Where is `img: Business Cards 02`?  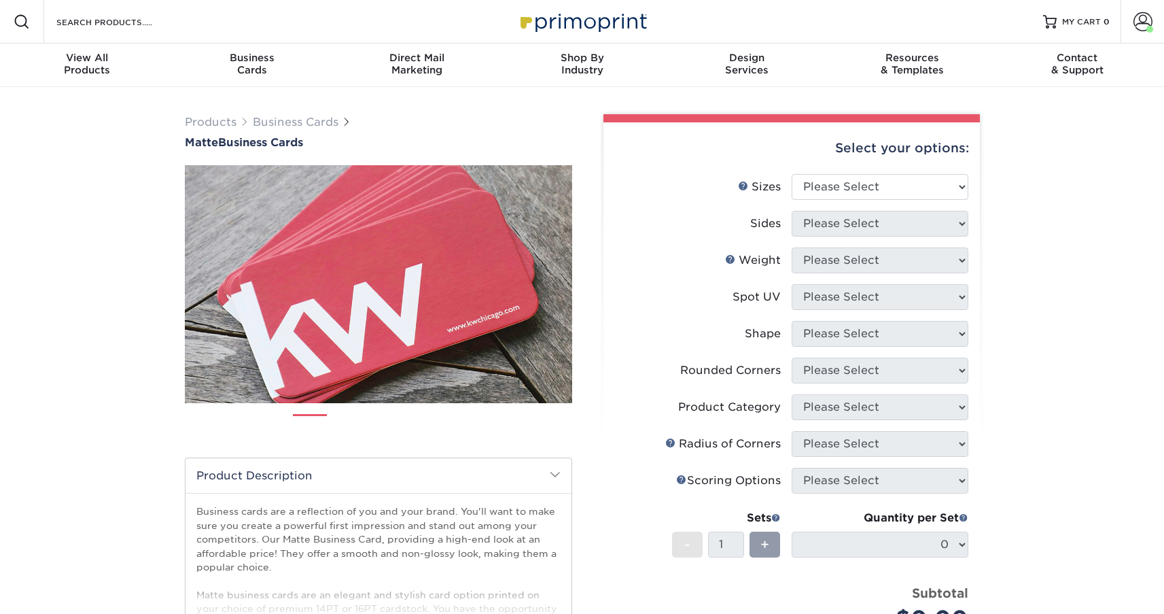 img: Business Cards 02 is located at coordinates (355, 425).